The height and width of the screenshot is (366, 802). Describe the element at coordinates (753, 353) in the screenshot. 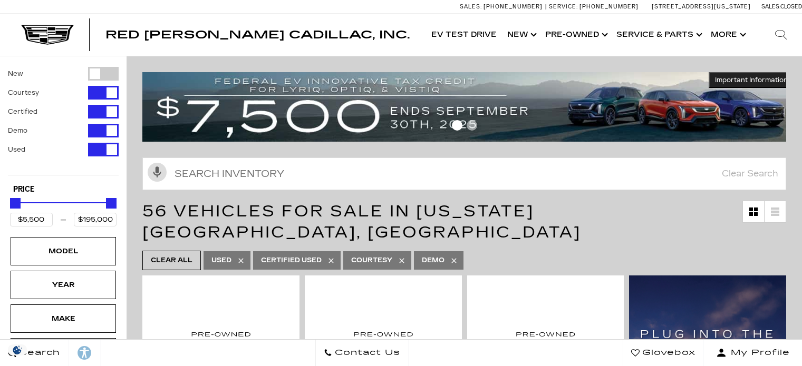

I see `button: Open user profile menu` at that location.